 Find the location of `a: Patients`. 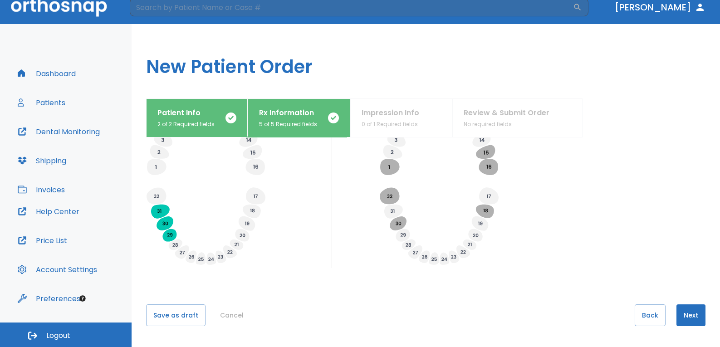

a: Patients is located at coordinates (41, 103).